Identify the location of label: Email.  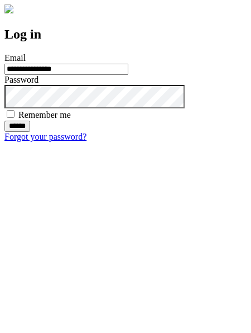
(15, 58).